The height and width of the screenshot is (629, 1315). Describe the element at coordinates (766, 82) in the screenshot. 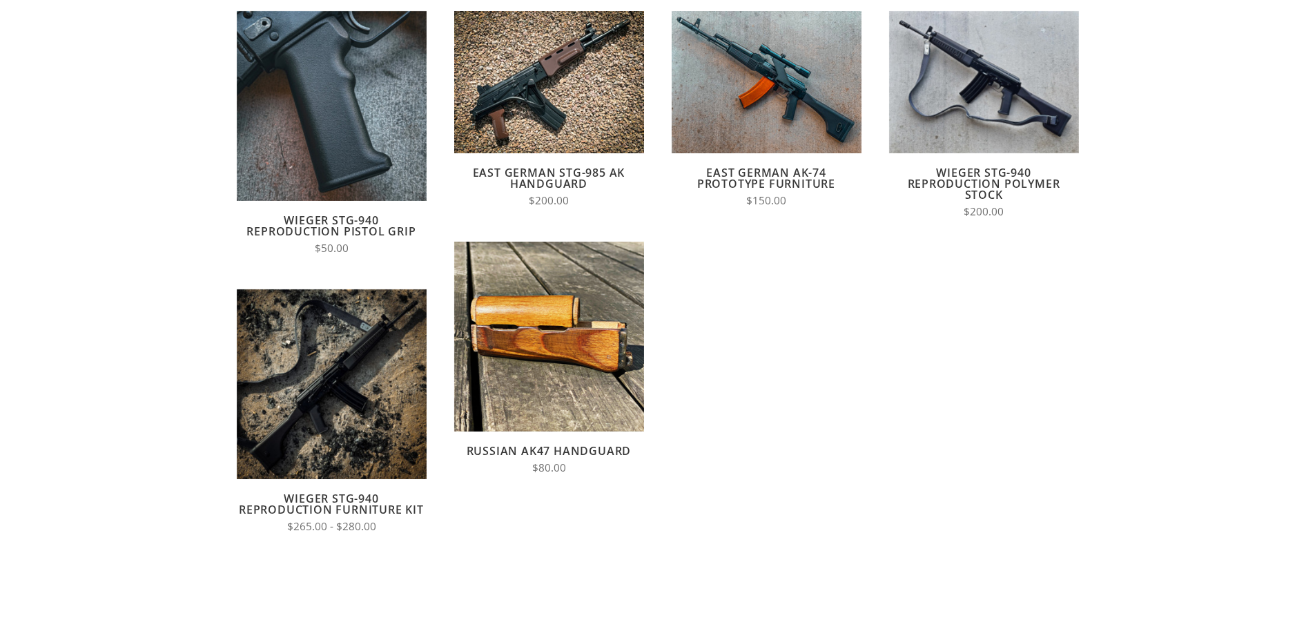

I see `img: East German AK-74 Prototype Furniture` at that location.